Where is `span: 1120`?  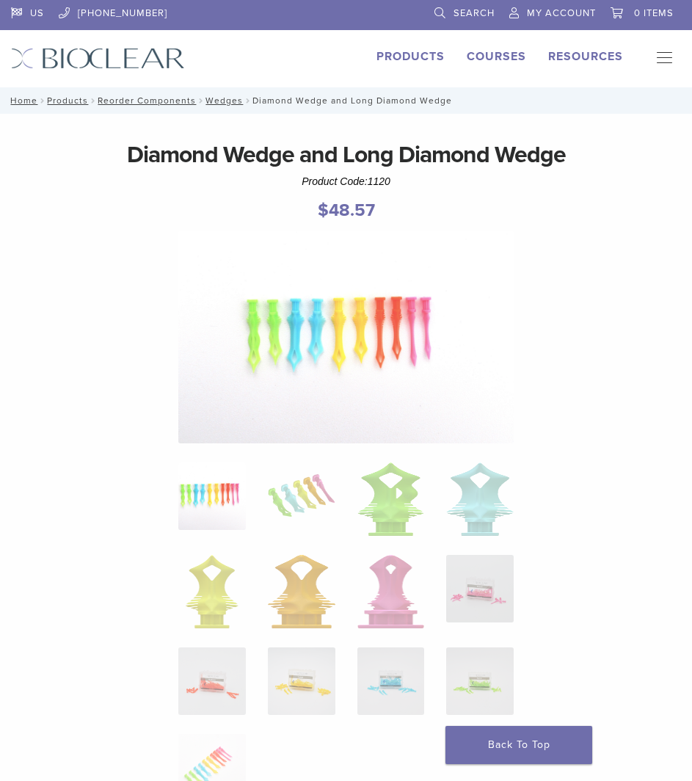
span: 1120 is located at coordinates (379, 181).